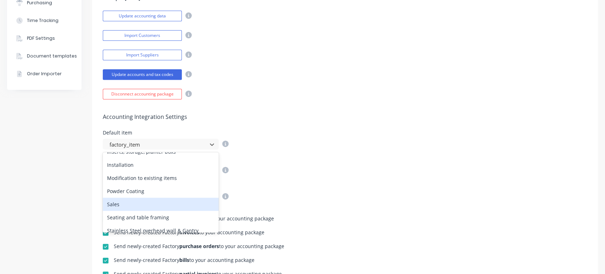  Describe the element at coordinates (43, 21) in the screenshot. I see `div: Time Tracking` at that location.